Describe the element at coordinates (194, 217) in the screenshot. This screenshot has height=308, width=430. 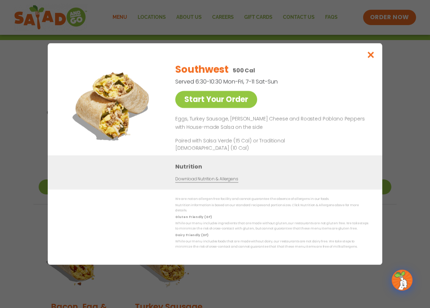
I see `strong: Gluten Friendly (GF)` at that location.